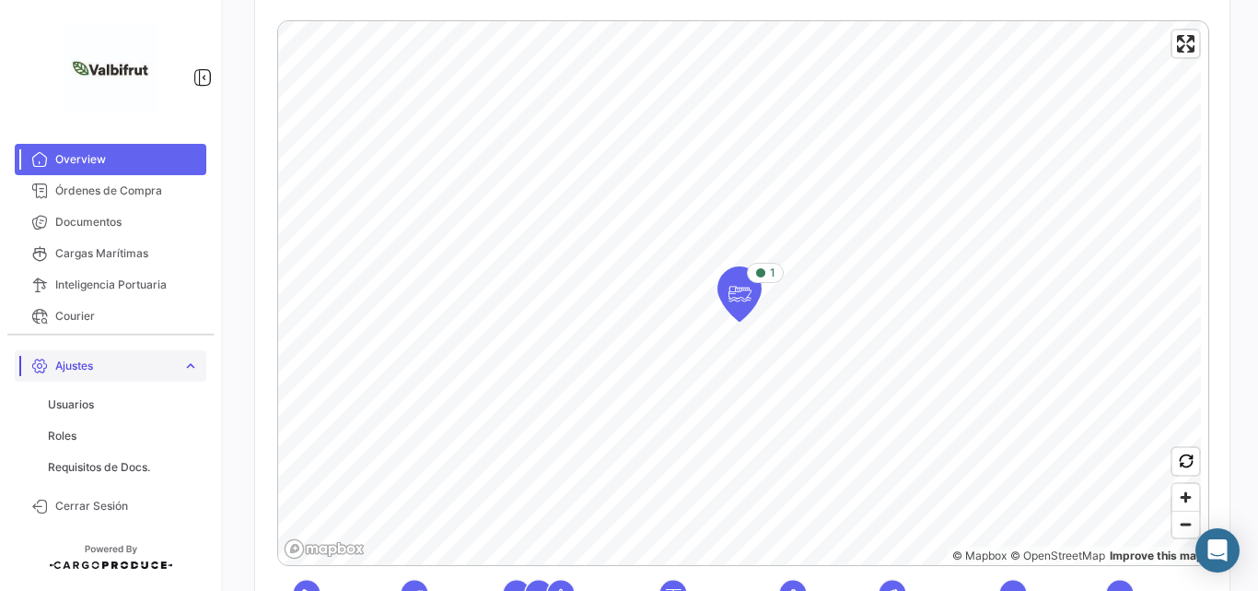 This screenshot has width=1258, height=591. I want to click on a: Mapbox logo, so click(324, 548).